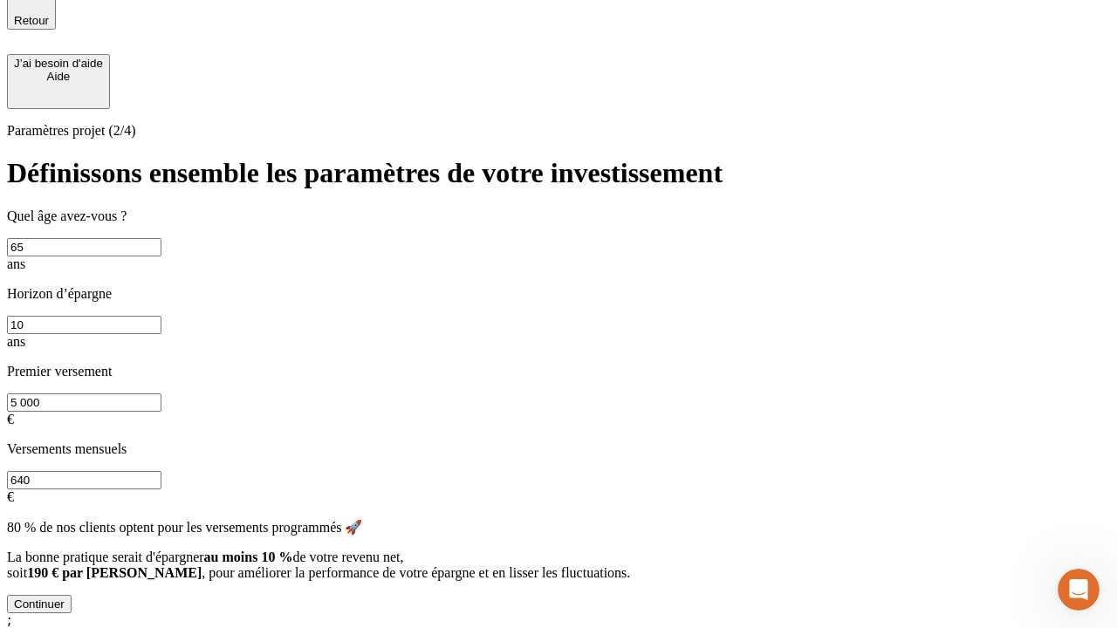 This screenshot has height=628, width=1117. I want to click on p: Premier versement, so click(558, 372).